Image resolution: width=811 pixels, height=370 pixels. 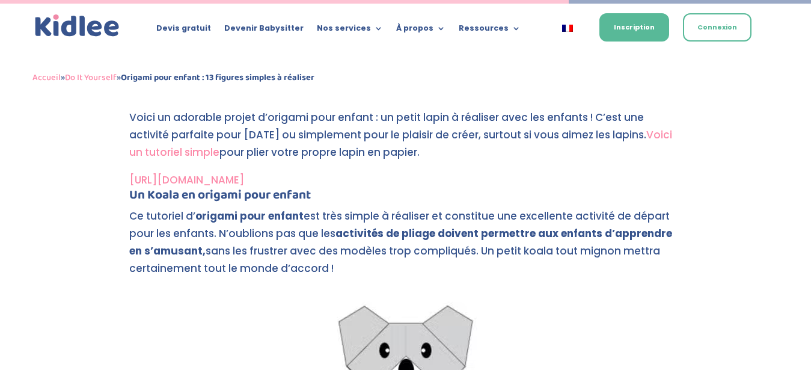 I want to click on strong: activités de pliage doivent permettre aux enfants d’apprendre en s’amusant,, so click(x=401, y=242).